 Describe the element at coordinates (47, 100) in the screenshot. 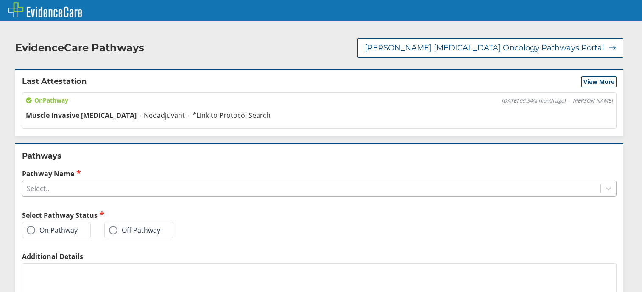

I see `span: On Pathway` at that location.